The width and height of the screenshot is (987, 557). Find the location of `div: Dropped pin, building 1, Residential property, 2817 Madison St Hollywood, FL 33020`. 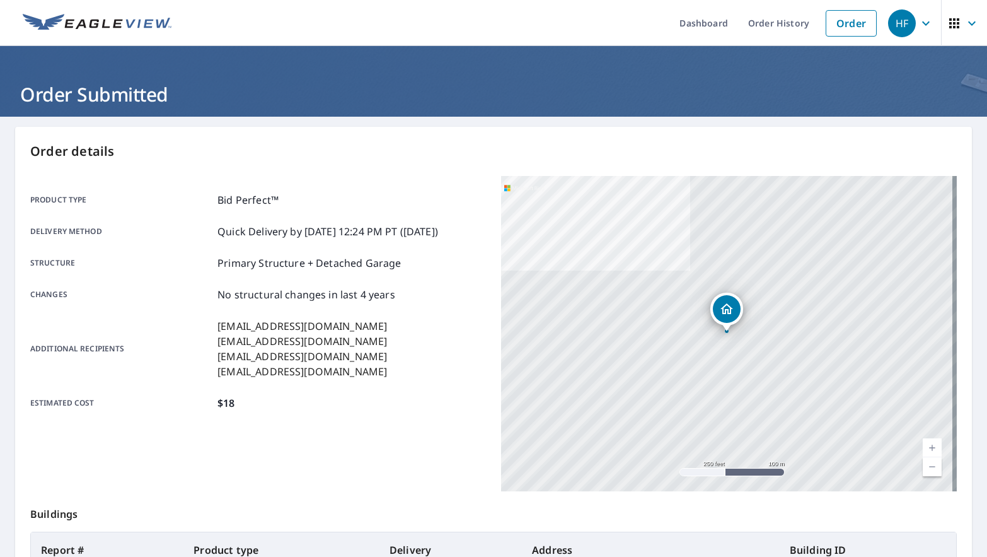

div: Dropped pin, building 1, Residential property, 2817 Madison St Hollywood, FL 33020 is located at coordinates (727, 312).